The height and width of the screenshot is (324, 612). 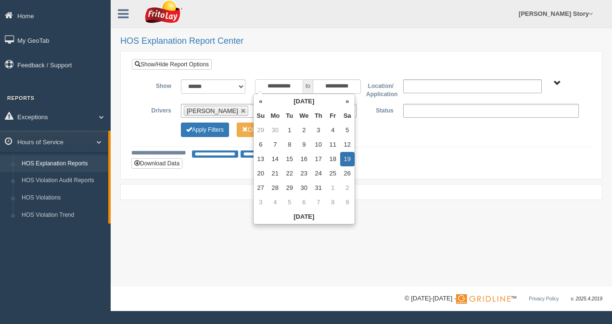 What do you see at coordinates (304, 159) in the screenshot?
I see `td: 16` at bounding box center [304, 159].